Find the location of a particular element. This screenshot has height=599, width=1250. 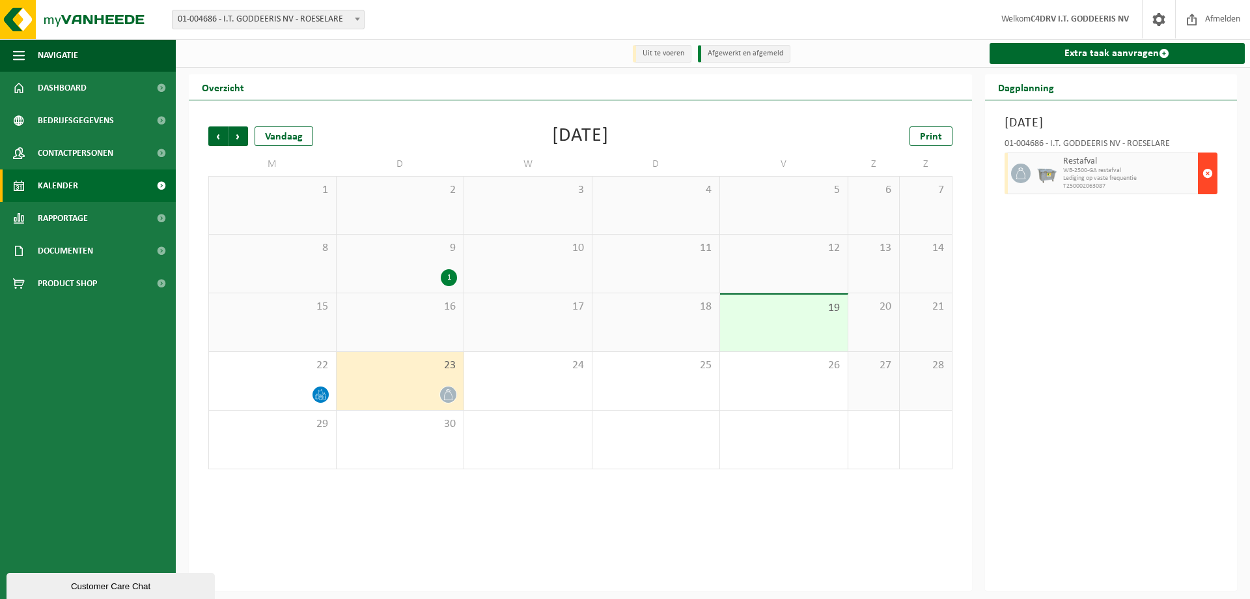

span: 3 is located at coordinates (528, 190).